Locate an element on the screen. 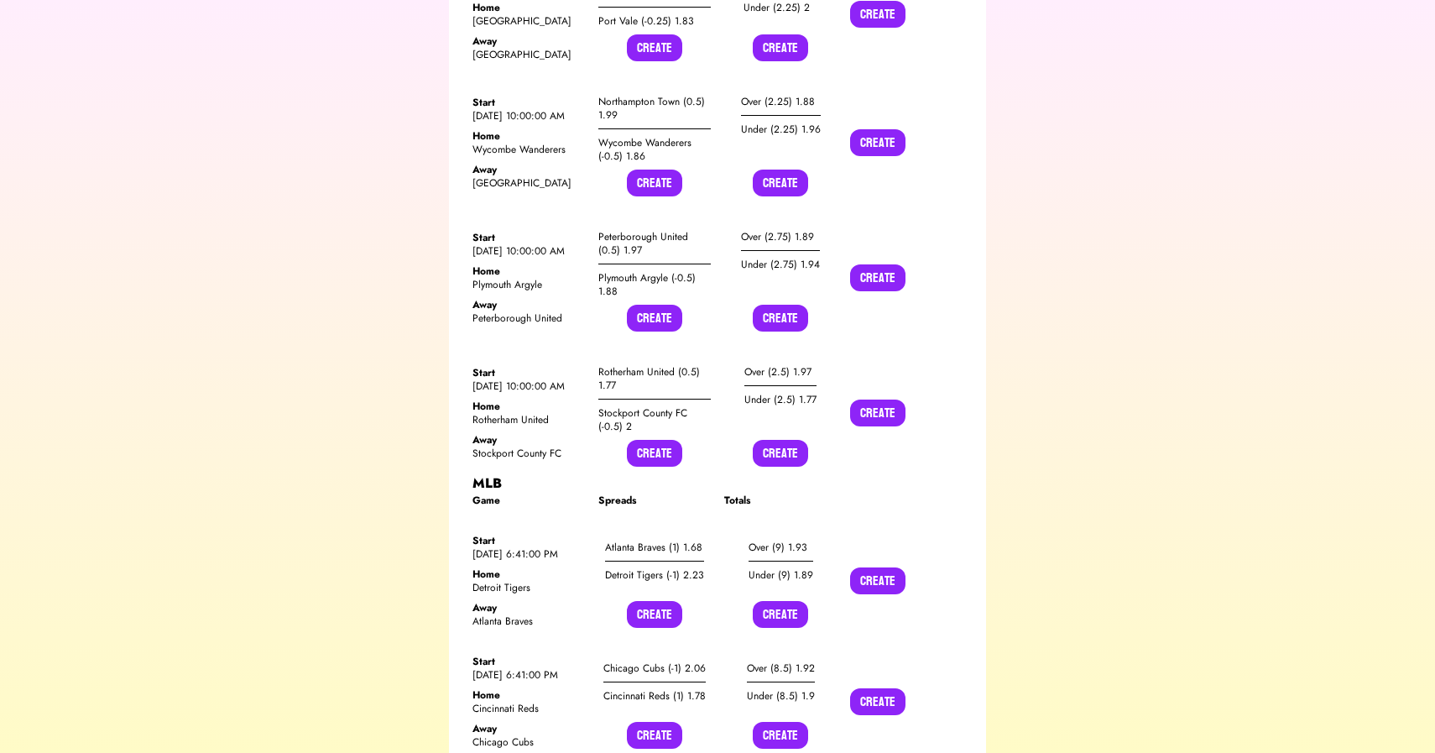 The image size is (1435, 753). div: Cincinnati Reds is located at coordinates (529, 708).